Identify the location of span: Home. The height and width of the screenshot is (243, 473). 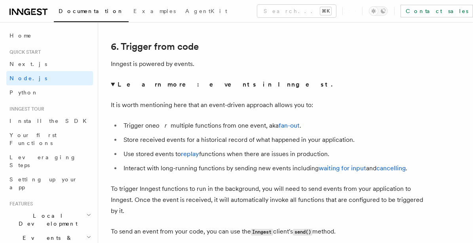
(21, 36).